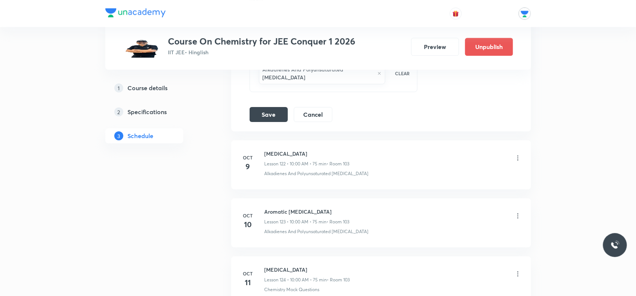 This screenshot has width=636, height=296. What do you see at coordinates (524, 13) in the screenshot?
I see `img: Unacademy Jodhpur` at bounding box center [524, 13].